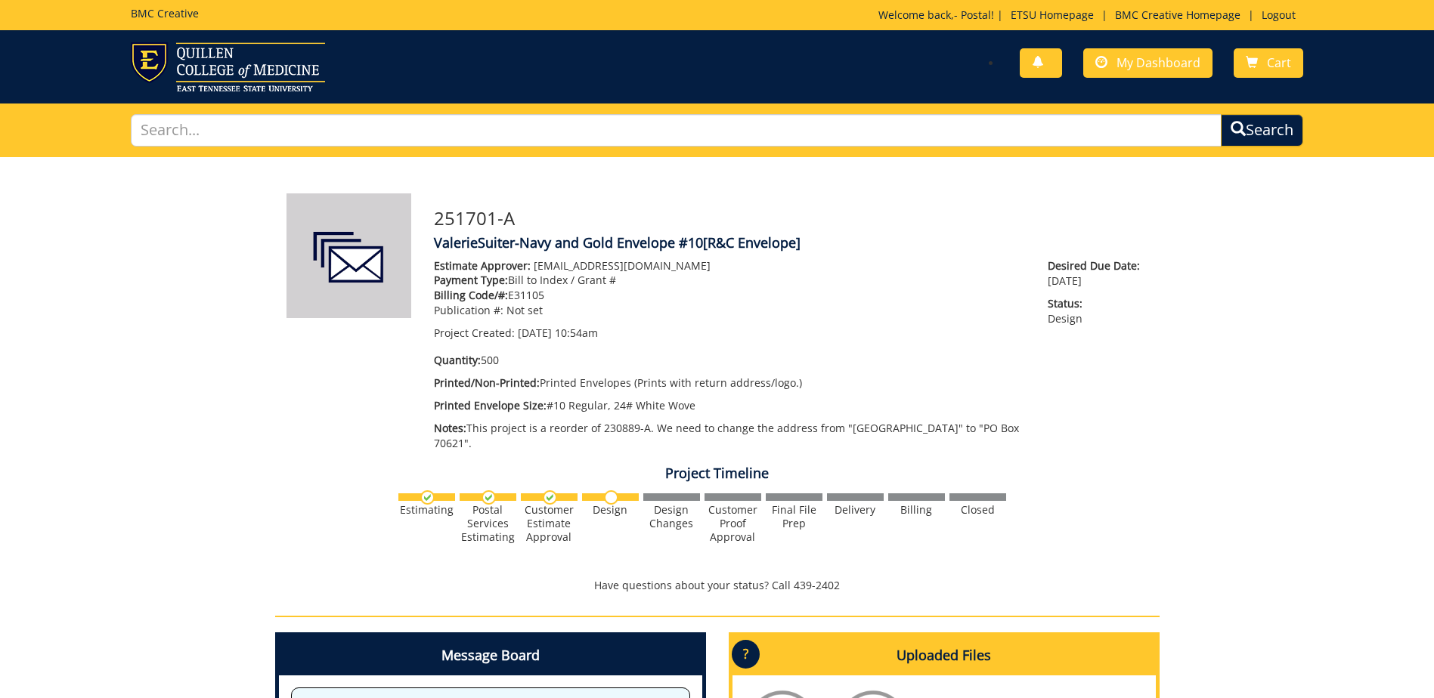  Describe the element at coordinates (1098, 266) in the screenshot. I see `span: Desired Due Date:` at that location.